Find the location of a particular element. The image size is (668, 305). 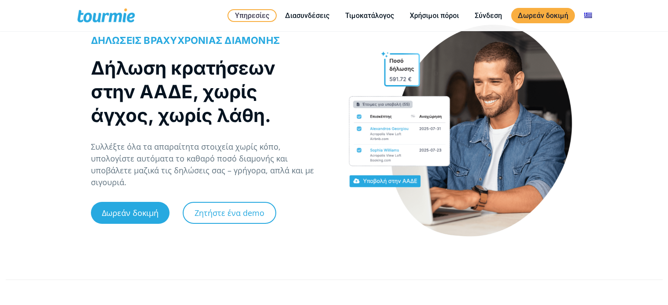

a: Διασυνδέσεις is located at coordinates (307, 15).